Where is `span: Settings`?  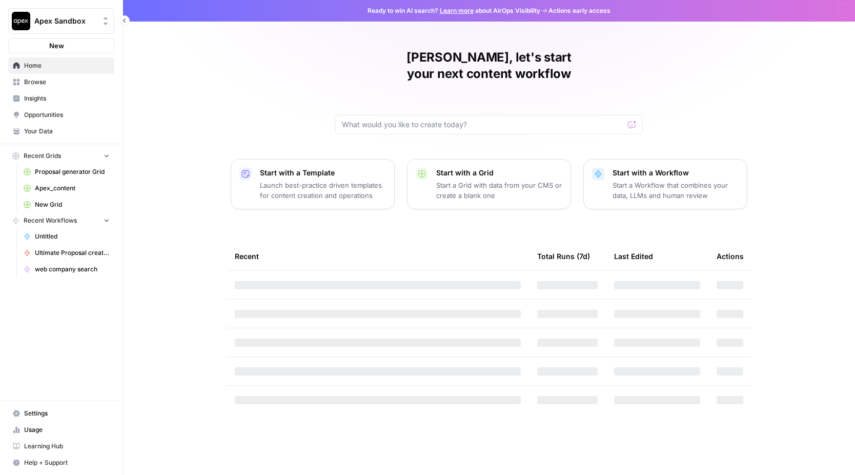 span: Settings is located at coordinates (67, 413).